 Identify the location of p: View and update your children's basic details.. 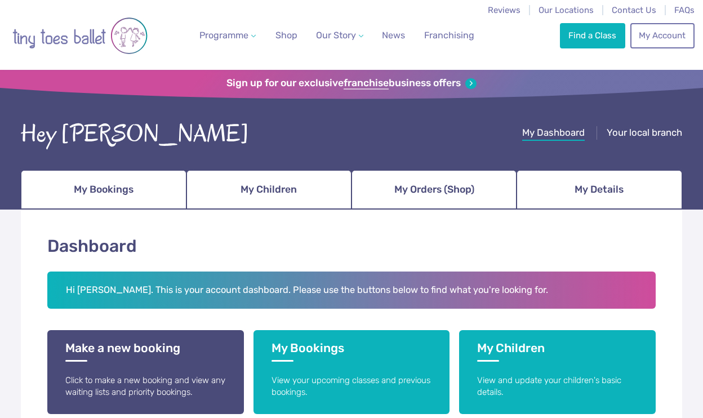
(557, 387).